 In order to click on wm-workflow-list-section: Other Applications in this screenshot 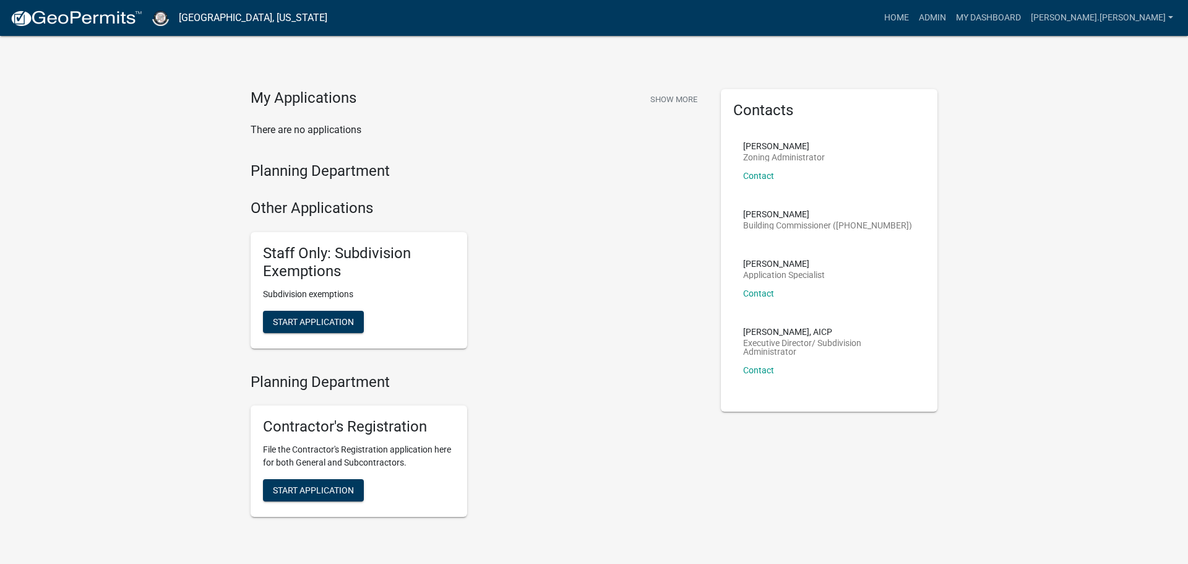, I will do `click(476, 278)`.